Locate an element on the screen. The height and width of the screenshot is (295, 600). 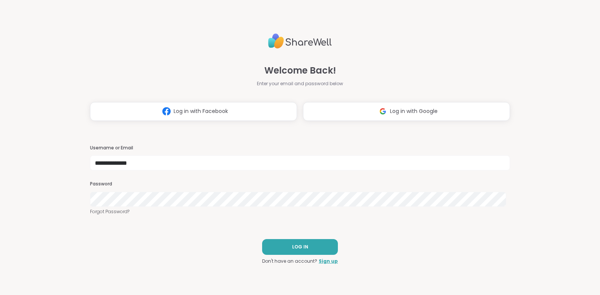
span: LOG IN is located at coordinates (300, 247).